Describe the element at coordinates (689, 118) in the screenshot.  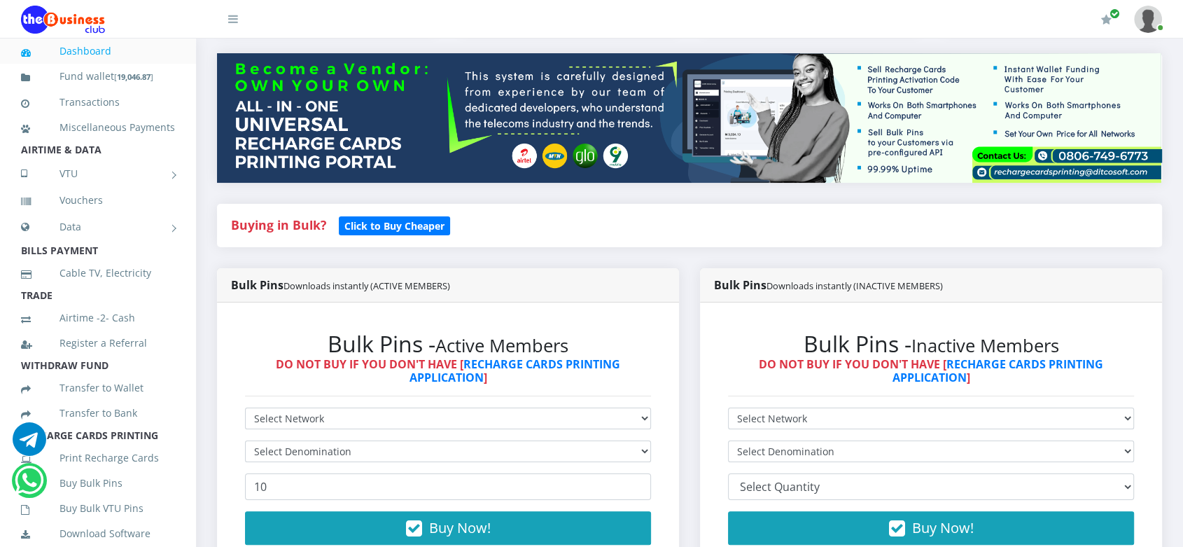
I see `img: multitenant_rcp.png` at that location.